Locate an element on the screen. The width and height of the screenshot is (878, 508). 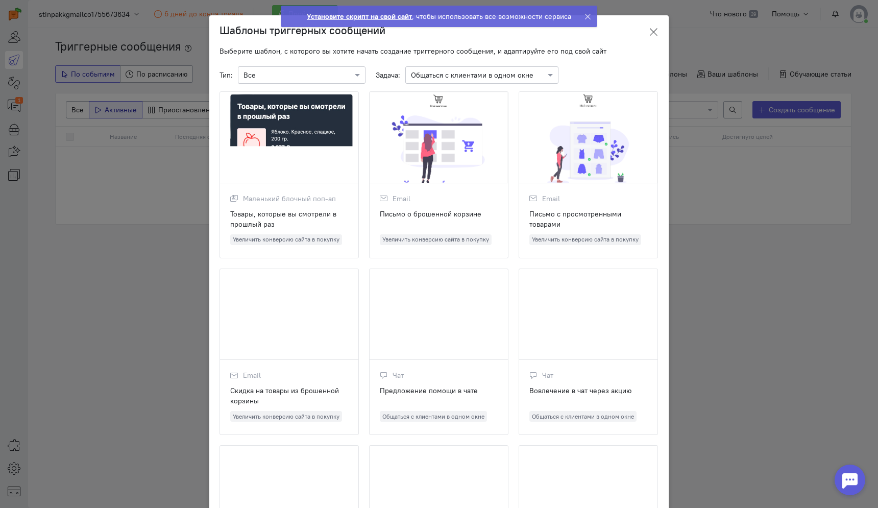
div: Скидка на товары из брошенной корзины is located at coordinates (289, 396).